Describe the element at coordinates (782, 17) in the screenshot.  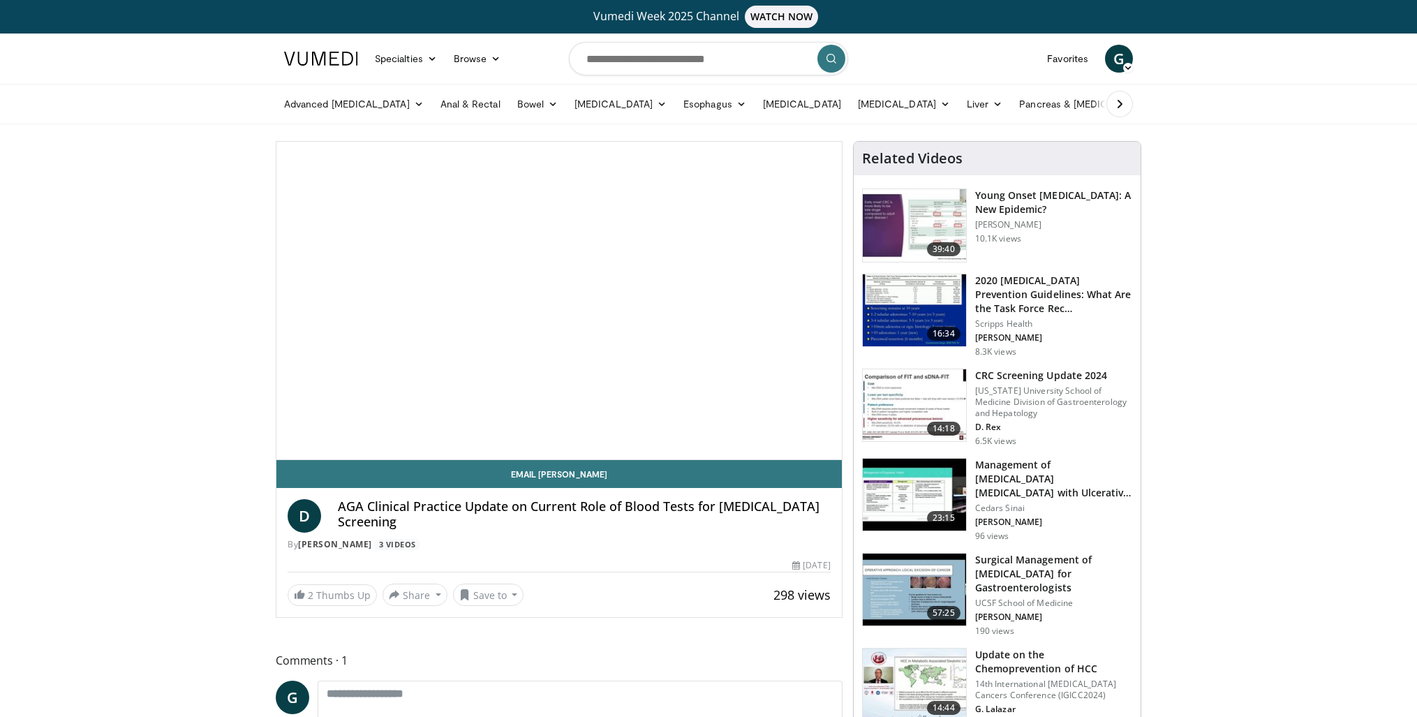
I see `span: WATCH NOW` at that location.